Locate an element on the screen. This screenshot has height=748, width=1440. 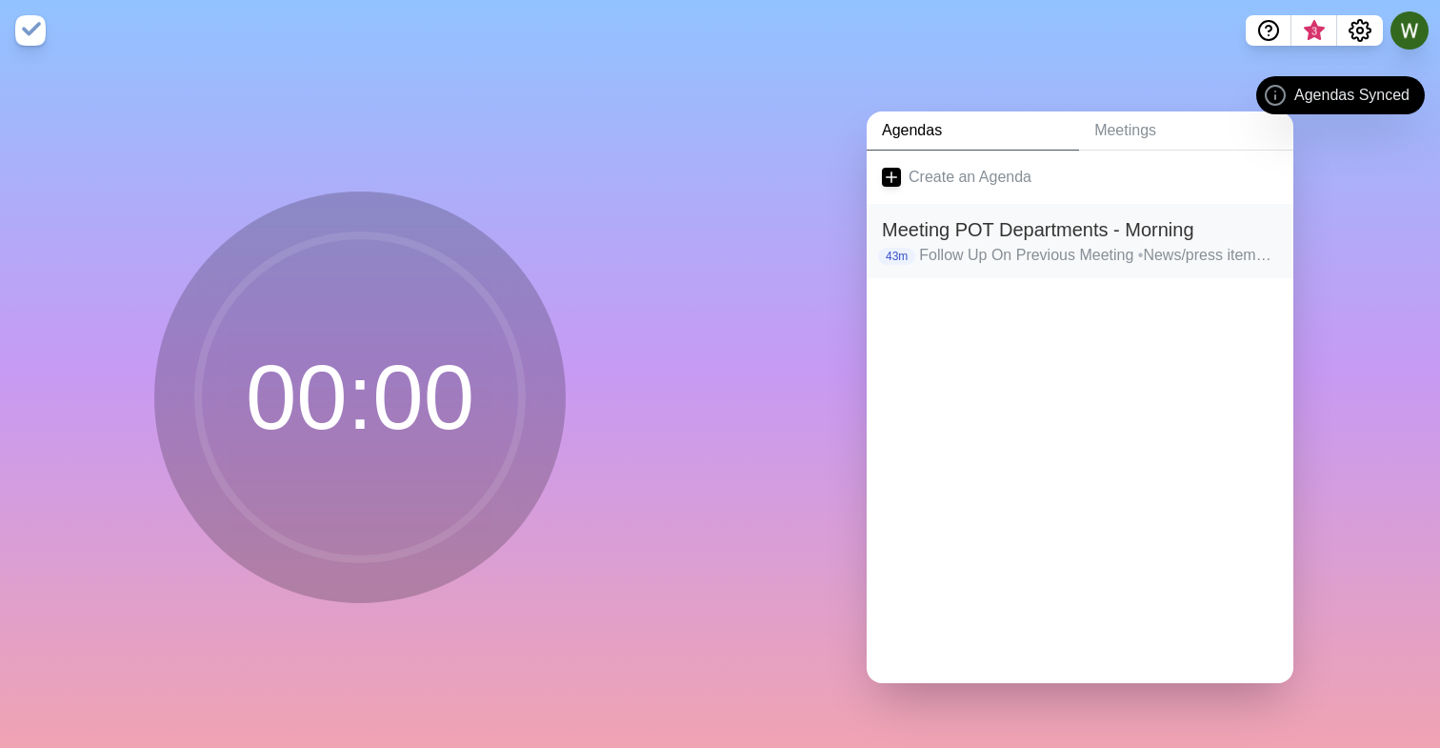
p: Follow Up On Previous Meeting News/press items of the day Status of content New content and messa... is located at coordinates (1098, 255).